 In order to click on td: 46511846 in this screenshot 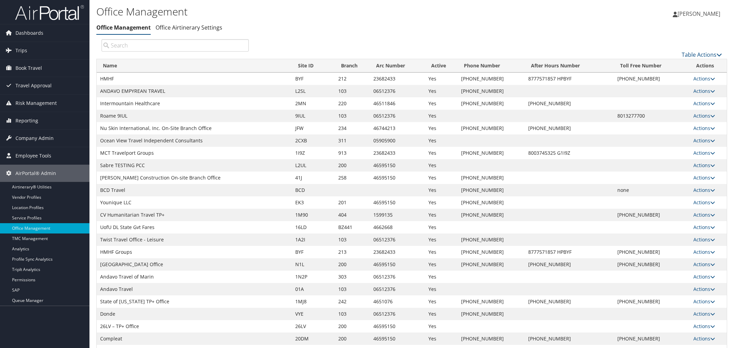, I will do `click(397, 104)`.